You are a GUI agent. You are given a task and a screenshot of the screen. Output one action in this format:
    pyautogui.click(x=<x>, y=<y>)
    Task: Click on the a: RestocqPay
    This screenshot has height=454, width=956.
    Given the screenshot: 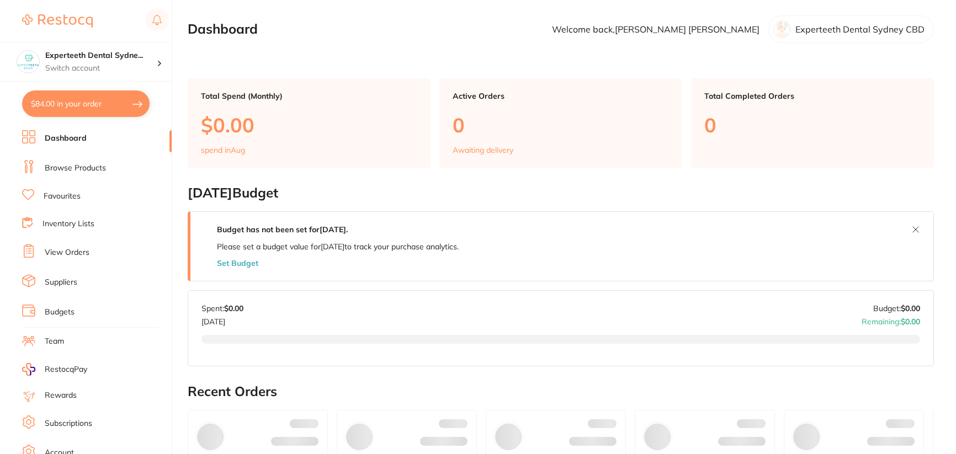 What is the action you would take?
    pyautogui.click(x=55, y=369)
    